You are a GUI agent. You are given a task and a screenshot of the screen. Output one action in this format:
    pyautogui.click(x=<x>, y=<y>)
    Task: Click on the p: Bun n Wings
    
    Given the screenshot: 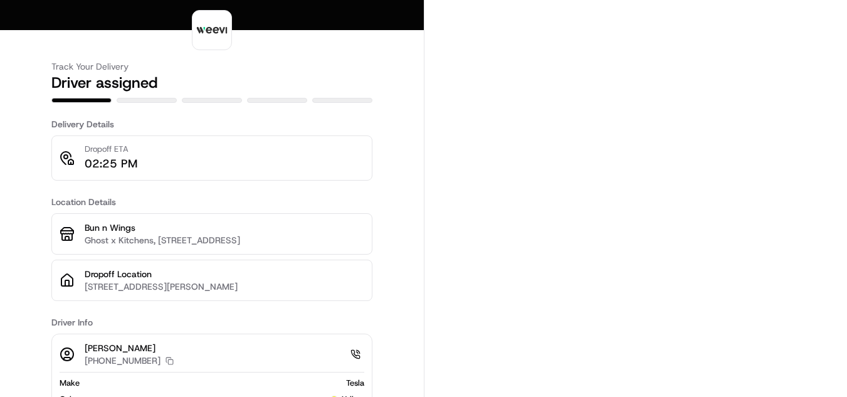 What is the action you would take?
    pyautogui.click(x=225, y=228)
    